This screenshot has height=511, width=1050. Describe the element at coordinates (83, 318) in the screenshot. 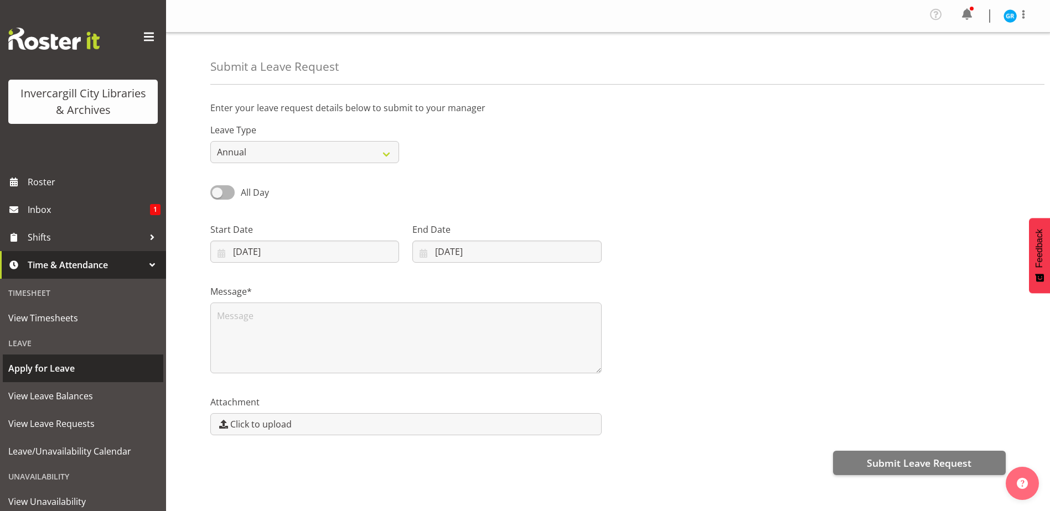

I see `a: View Timesheets` at that location.